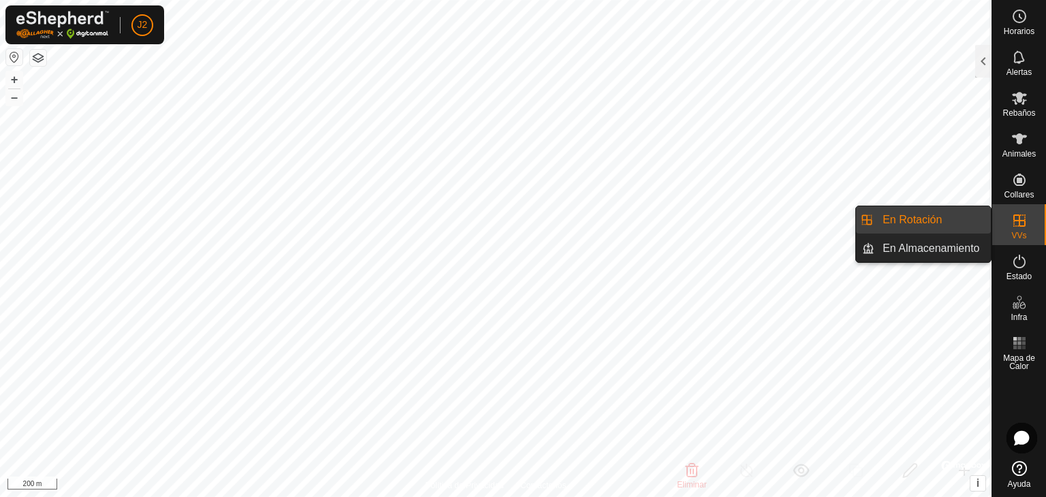 This screenshot has width=1046, height=497. Describe the element at coordinates (923, 220) in the screenshot. I see `li: En Rotación` at that location.